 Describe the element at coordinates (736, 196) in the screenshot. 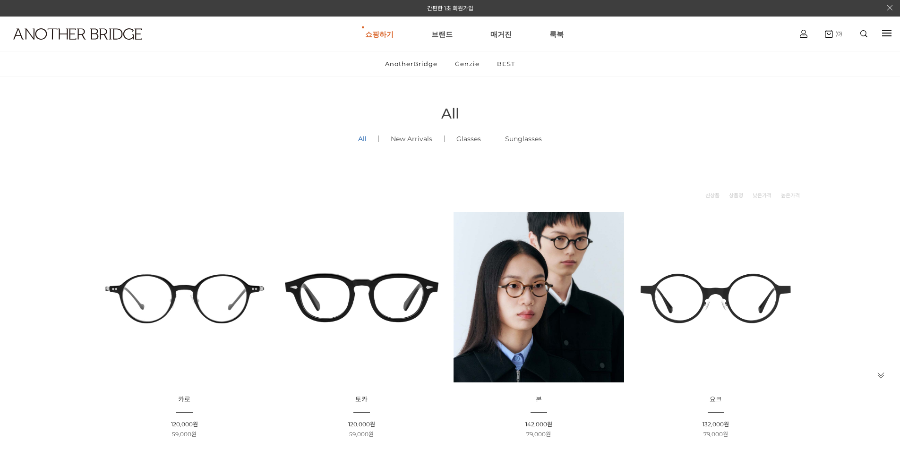

I see `a: 상품명` at that location.